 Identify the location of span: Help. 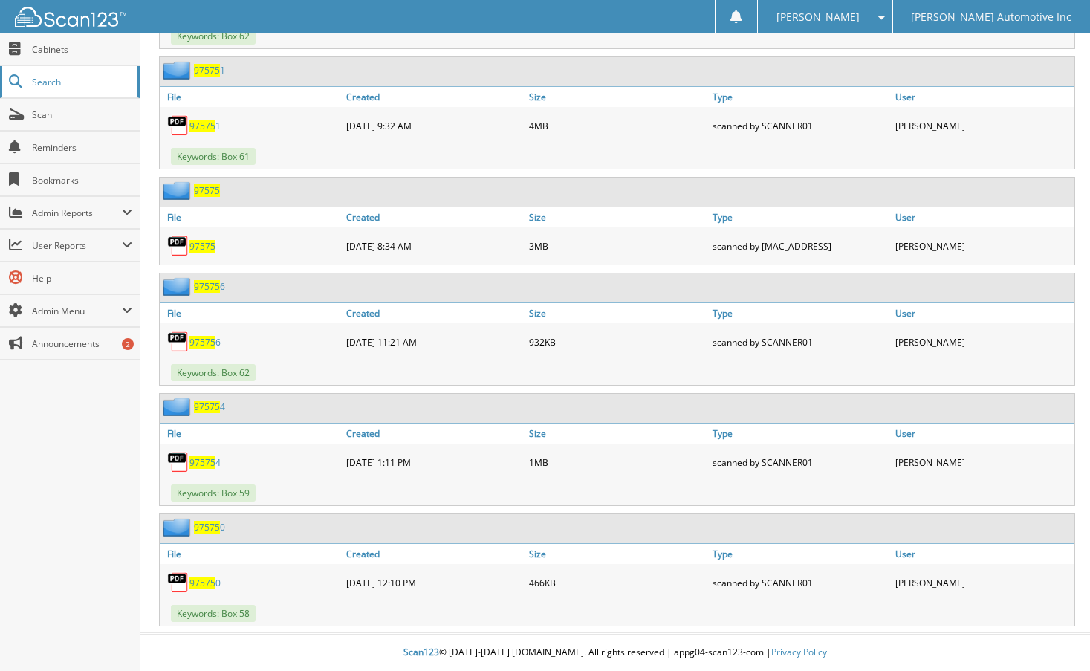
(82, 278).